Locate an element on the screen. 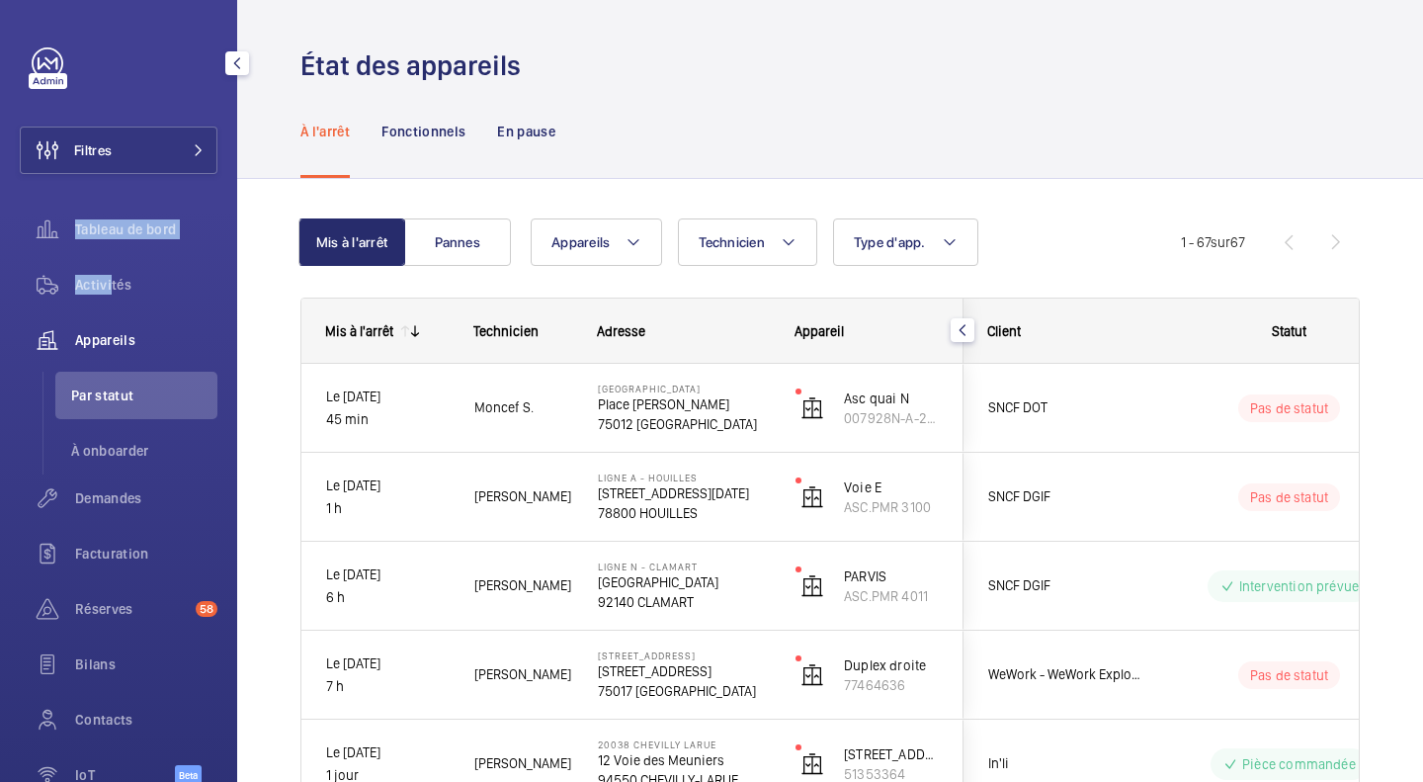 The image size is (1423, 782). span: In'li is located at coordinates (1064, 763).